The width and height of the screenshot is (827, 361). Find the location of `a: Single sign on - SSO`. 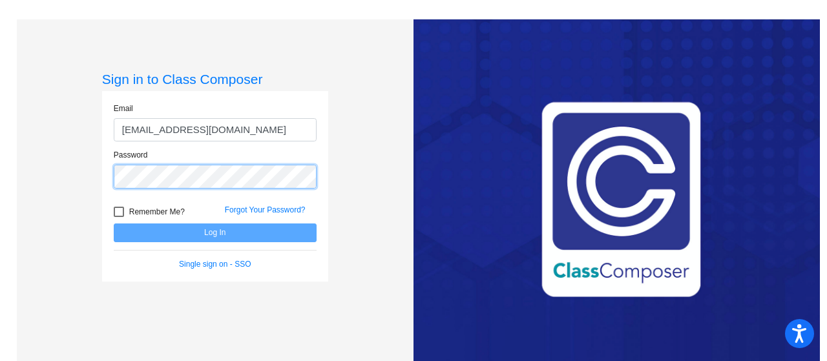

a: Single sign on - SSO is located at coordinates (214, 264).